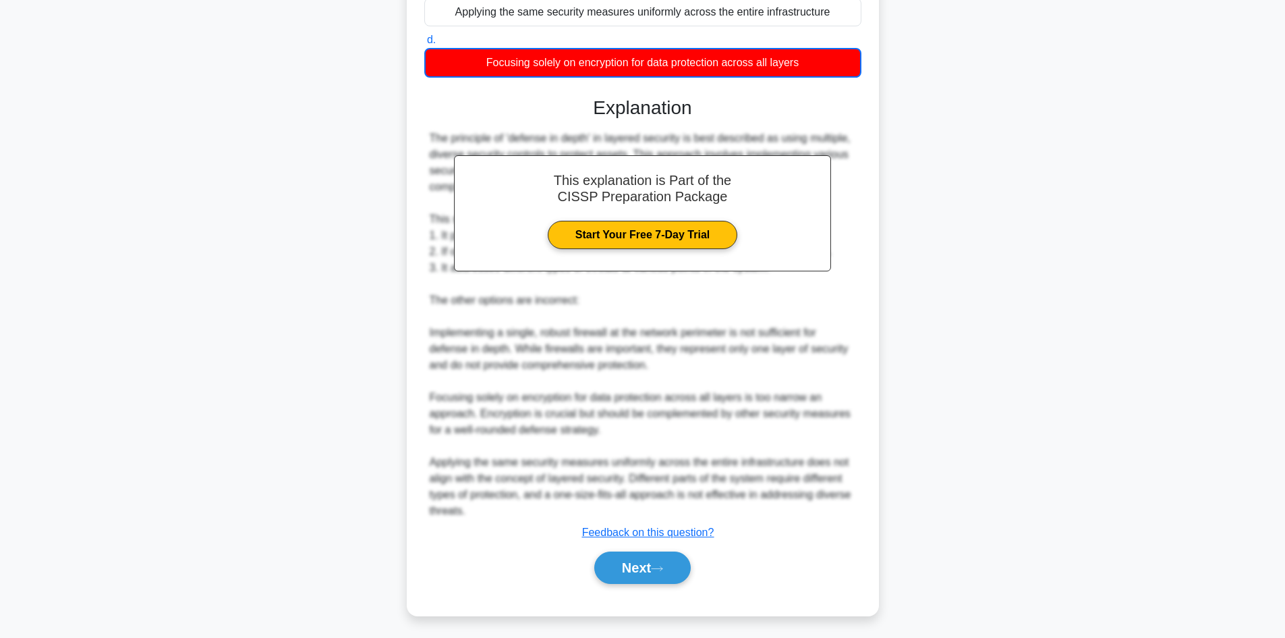  What do you see at coordinates (648, 532) in the screenshot?
I see `a: Feedback on this question?` at bounding box center [648, 532].